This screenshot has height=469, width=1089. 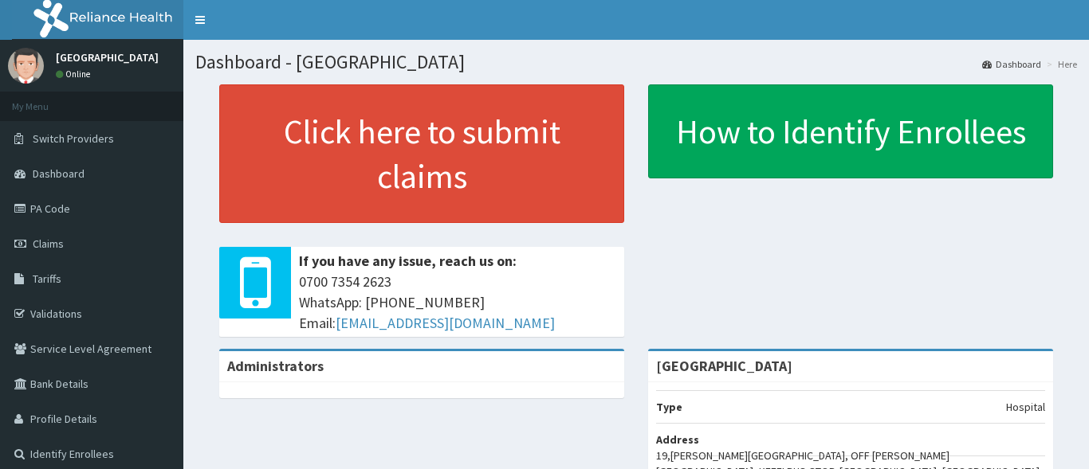 What do you see at coordinates (47, 279) in the screenshot?
I see `span: Tariffs` at bounding box center [47, 279].